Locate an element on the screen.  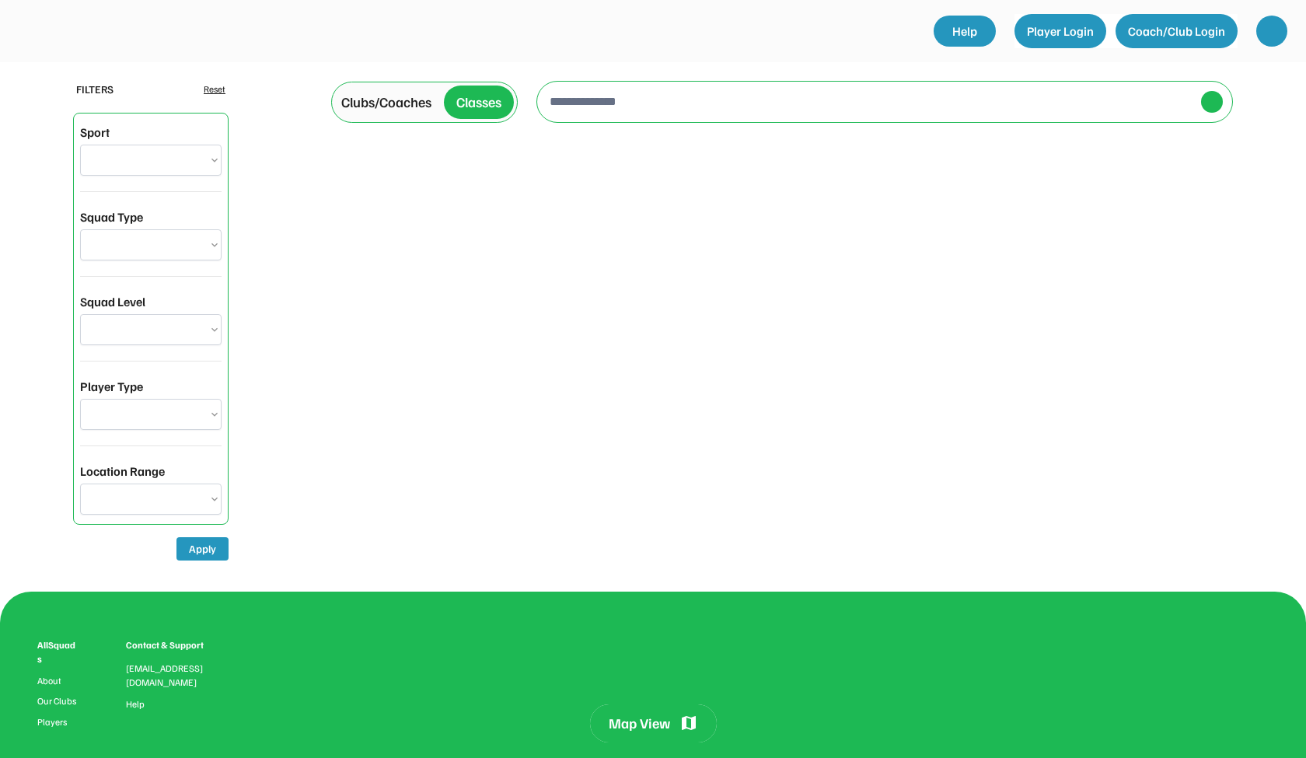
div: Sport is located at coordinates (95, 132).